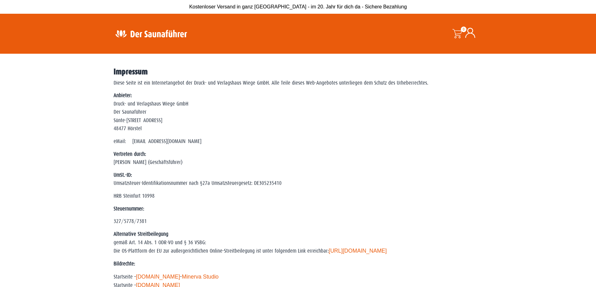 The image size is (596, 287). What do you see at coordinates (123, 95) in the screenshot?
I see `strong: Anbieter:` at bounding box center [123, 95].